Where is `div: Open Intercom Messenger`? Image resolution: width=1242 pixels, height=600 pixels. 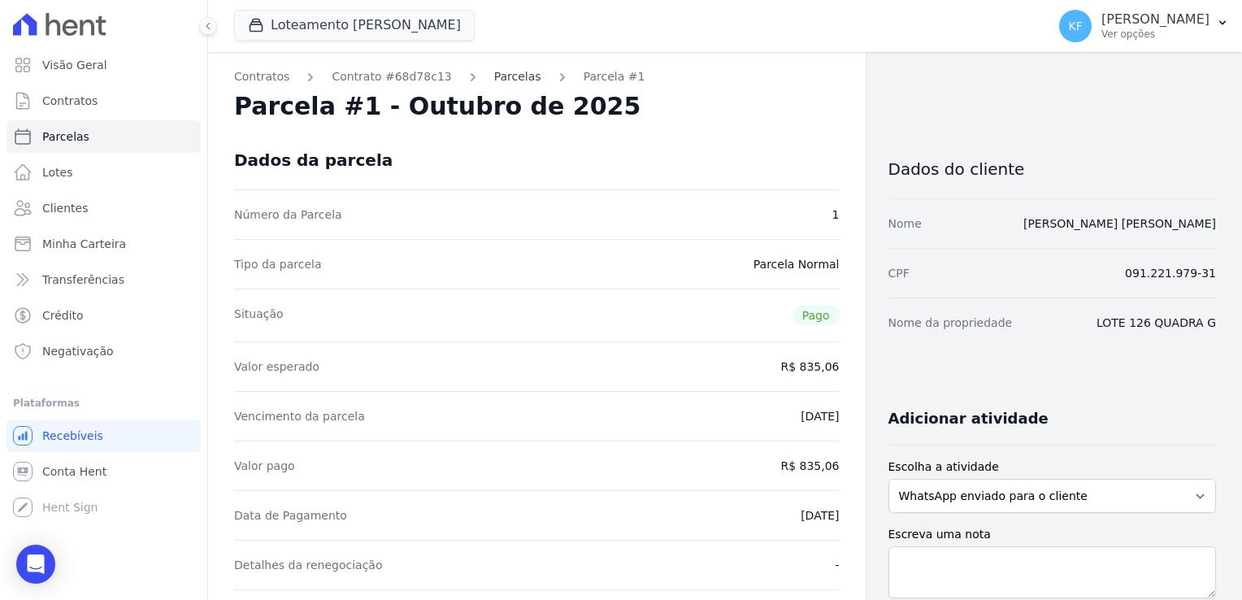 div: Open Intercom Messenger is located at coordinates (36, 564).